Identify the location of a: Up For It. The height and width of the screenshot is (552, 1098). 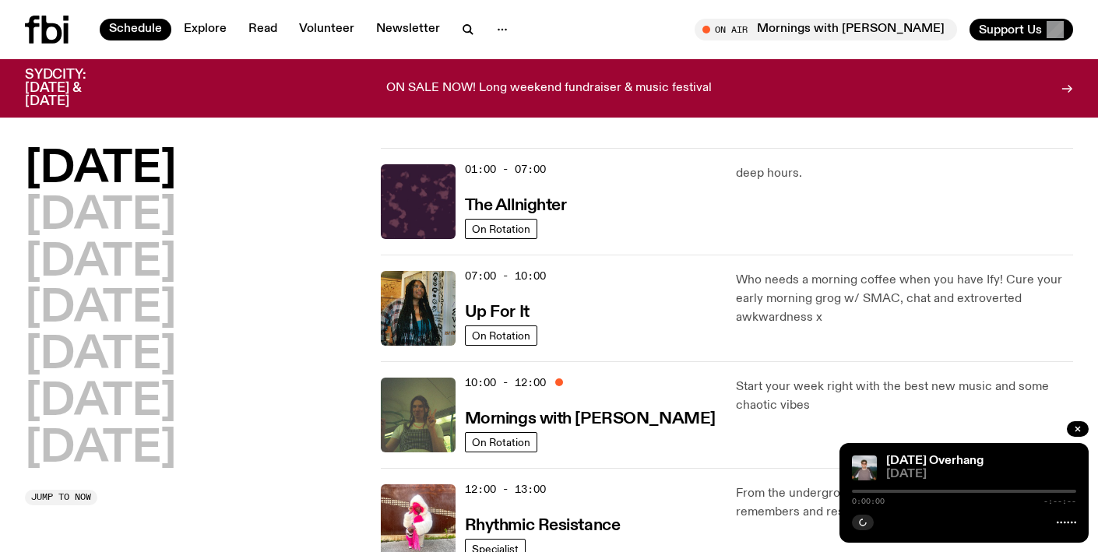
(497, 311).